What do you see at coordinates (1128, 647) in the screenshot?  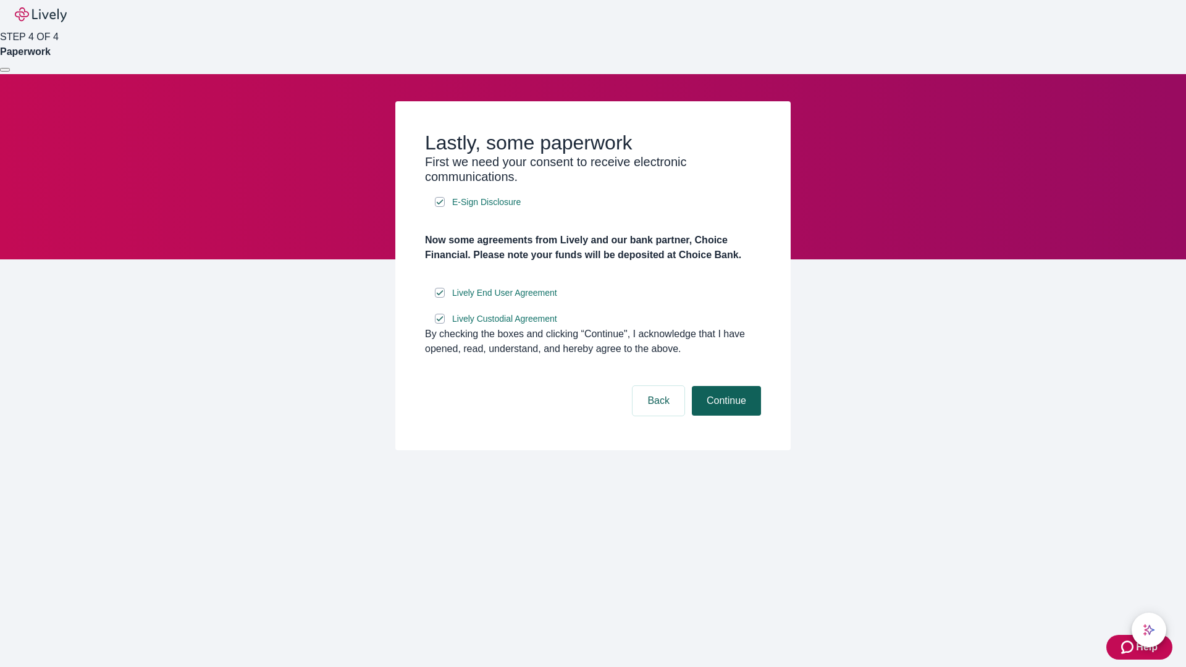 I see `svg: Zendesk support icon` at bounding box center [1128, 647].